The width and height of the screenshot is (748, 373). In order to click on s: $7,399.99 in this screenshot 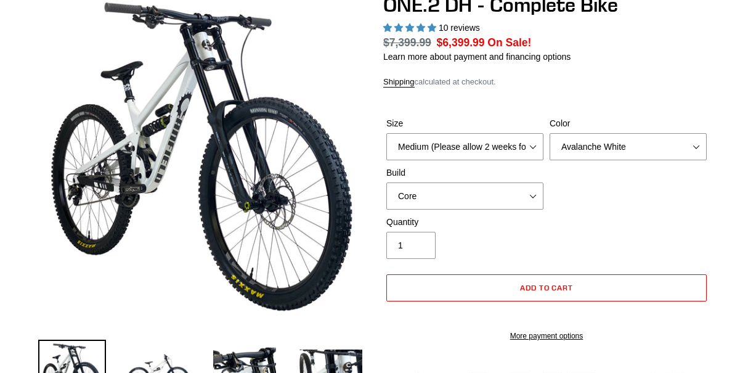, I will do `click(407, 43)`.